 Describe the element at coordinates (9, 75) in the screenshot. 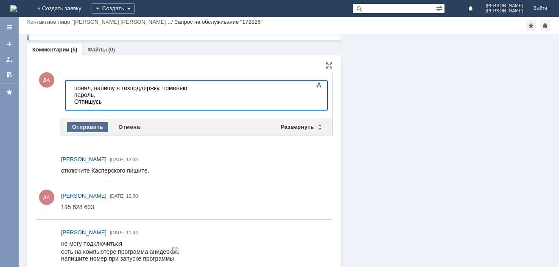

I see `a: Мои согласования` at that location.